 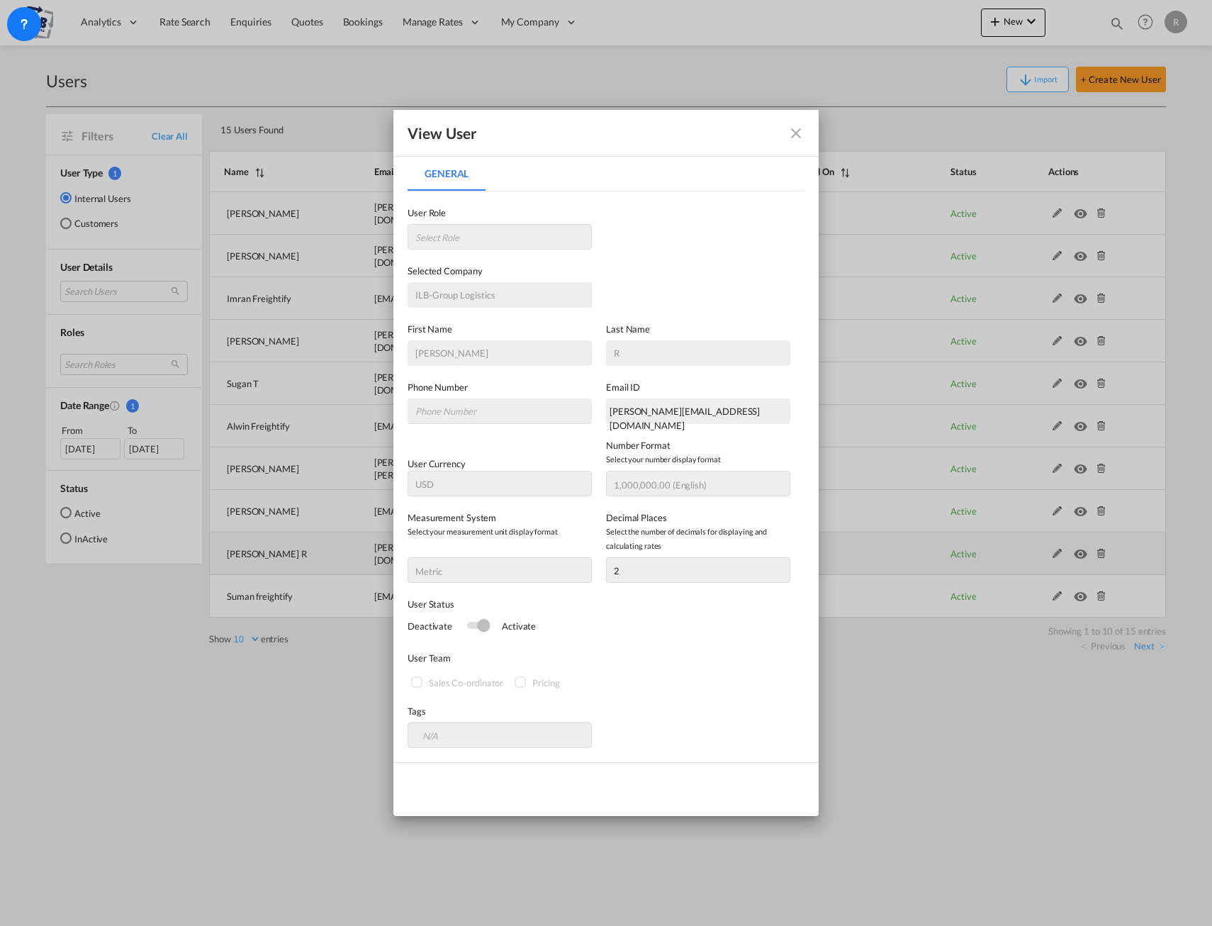 What do you see at coordinates (512, 626) in the screenshot?
I see `div: Activate` at bounding box center [512, 626].